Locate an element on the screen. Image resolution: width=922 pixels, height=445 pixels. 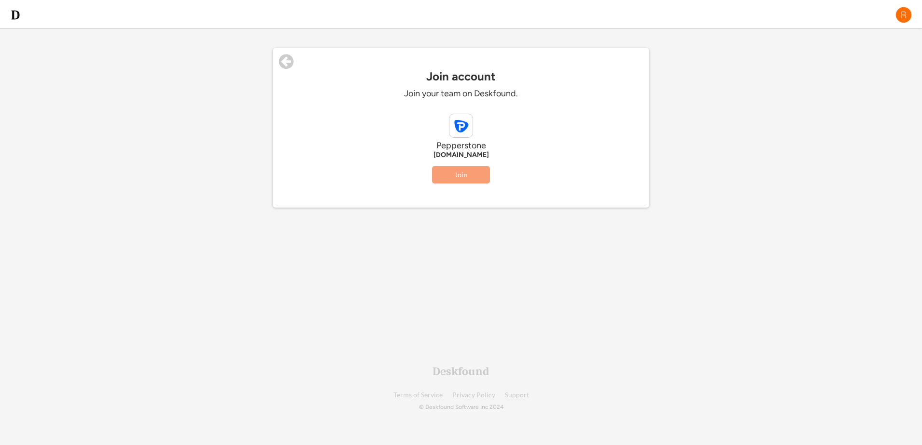
img: pepperstone.com is located at coordinates (461, 126).